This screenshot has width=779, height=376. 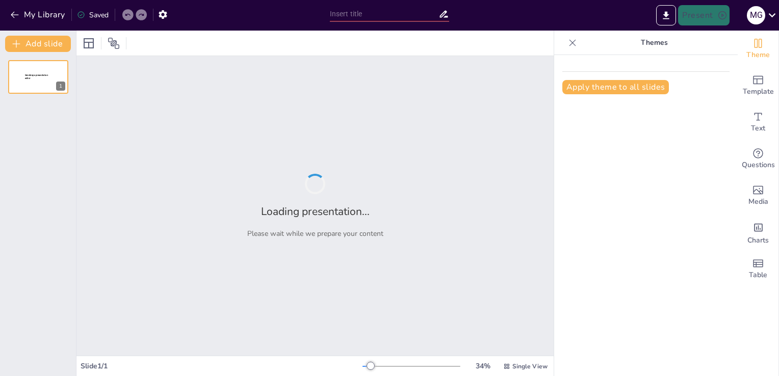 What do you see at coordinates (758, 202) in the screenshot?
I see `span: Media` at bounding box center [758, 202].